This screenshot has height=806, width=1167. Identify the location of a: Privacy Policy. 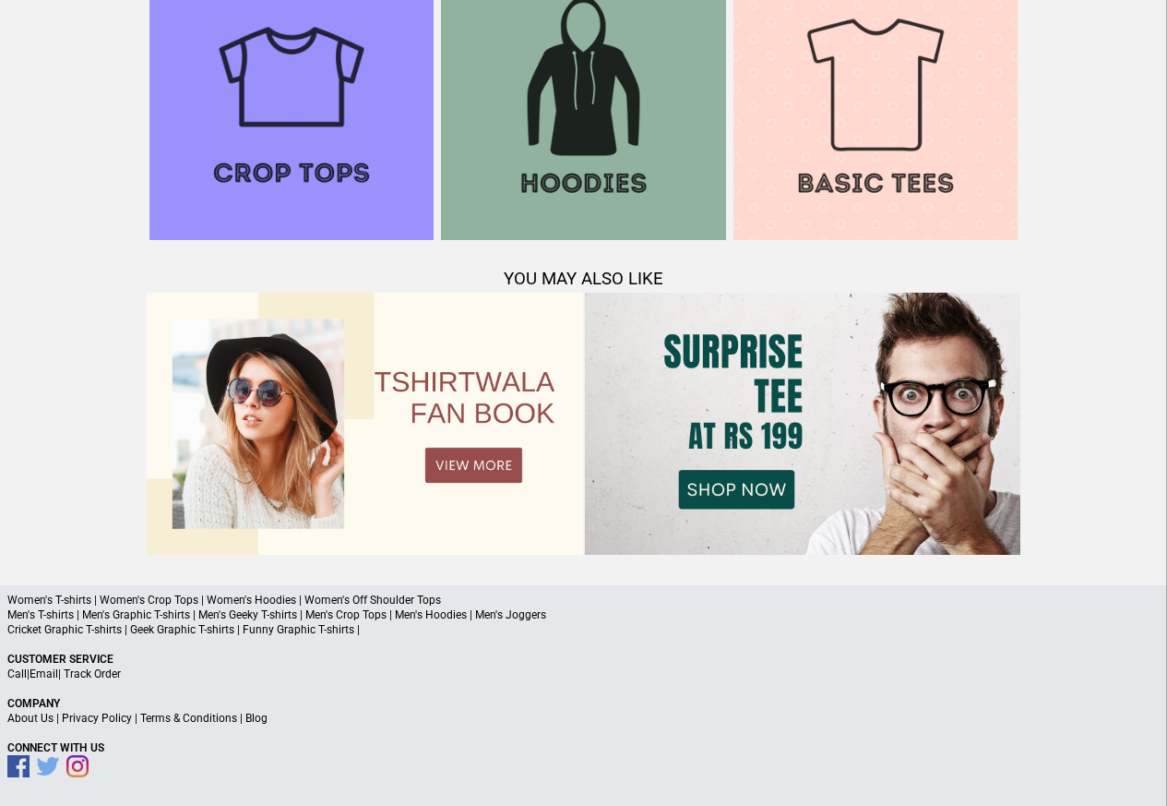
(97, 718).